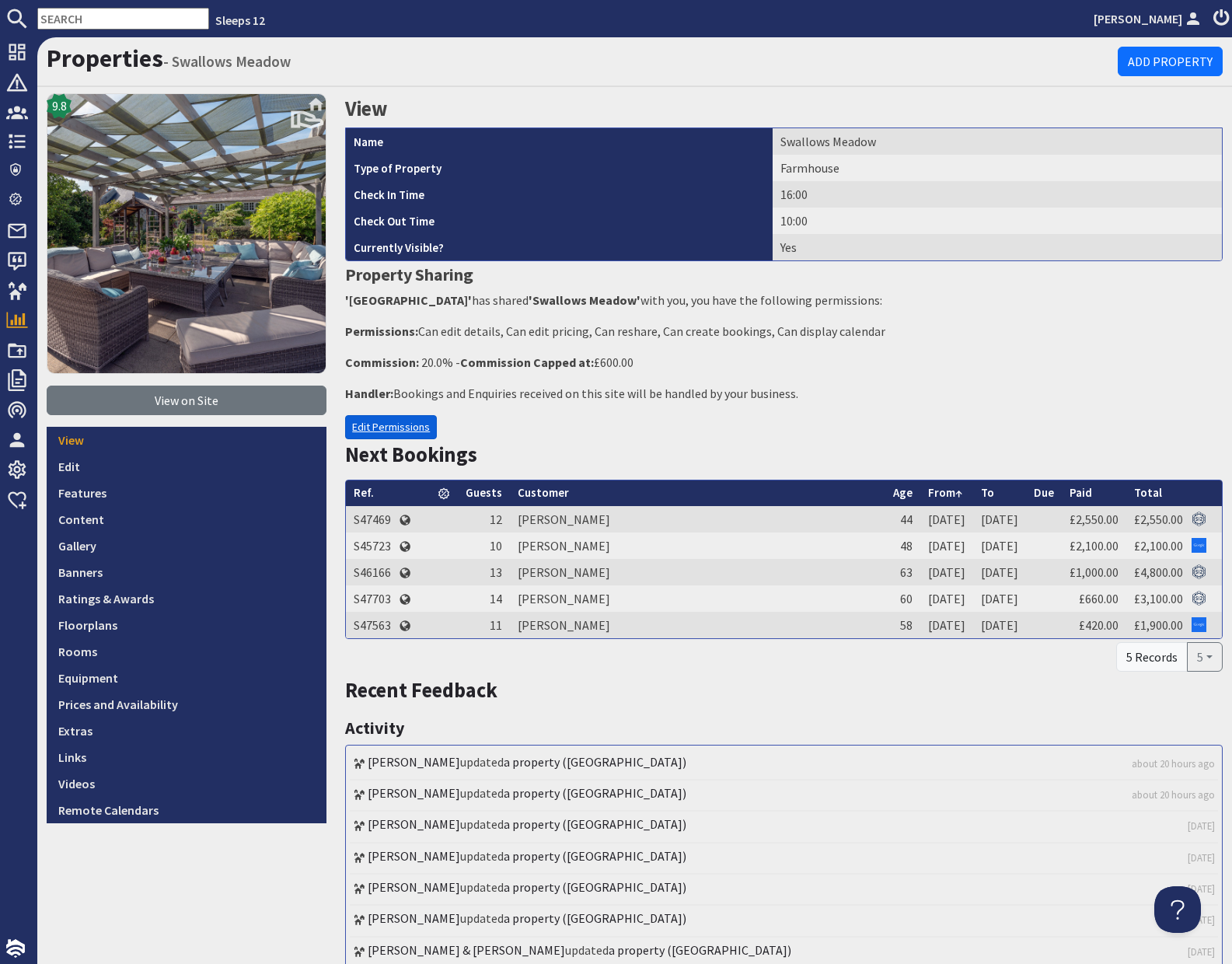  What do you see at coordinates (186, 466) in the screenshot?
I see `a: Edit` at bounding box center [186, 466].